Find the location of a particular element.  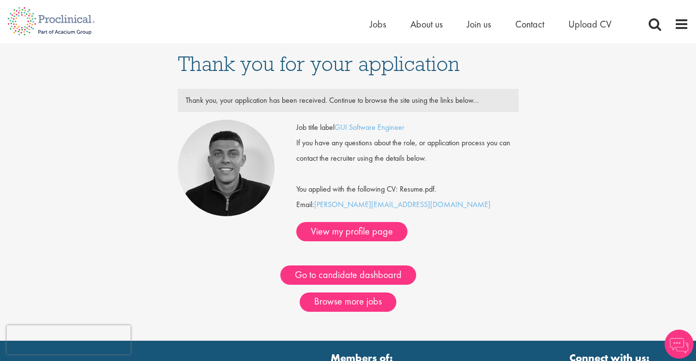

img: Christian Andersen is located at coordinates (226, 168).